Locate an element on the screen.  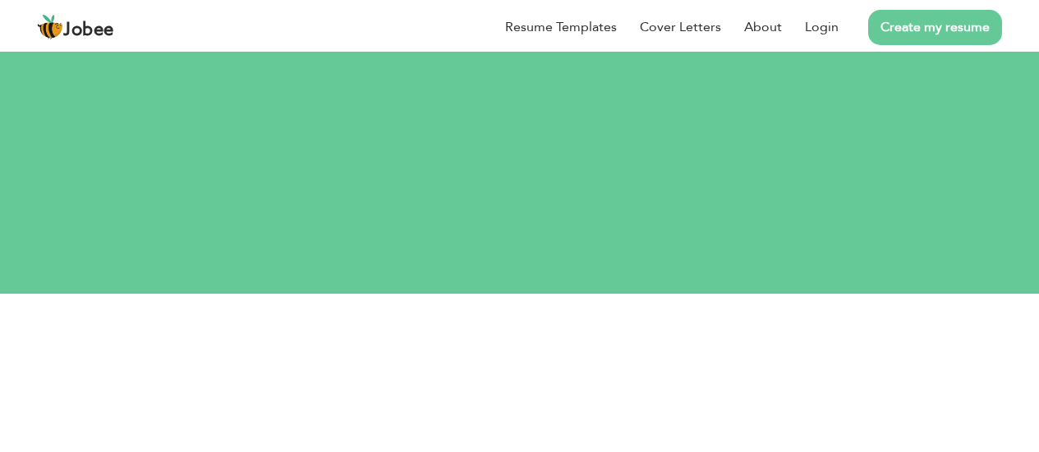
a: About is located at coordinates (763, 27).